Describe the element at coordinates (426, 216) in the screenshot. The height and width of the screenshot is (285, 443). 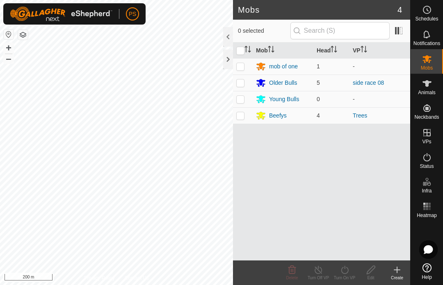
I see `span: Heatmap` at that location.